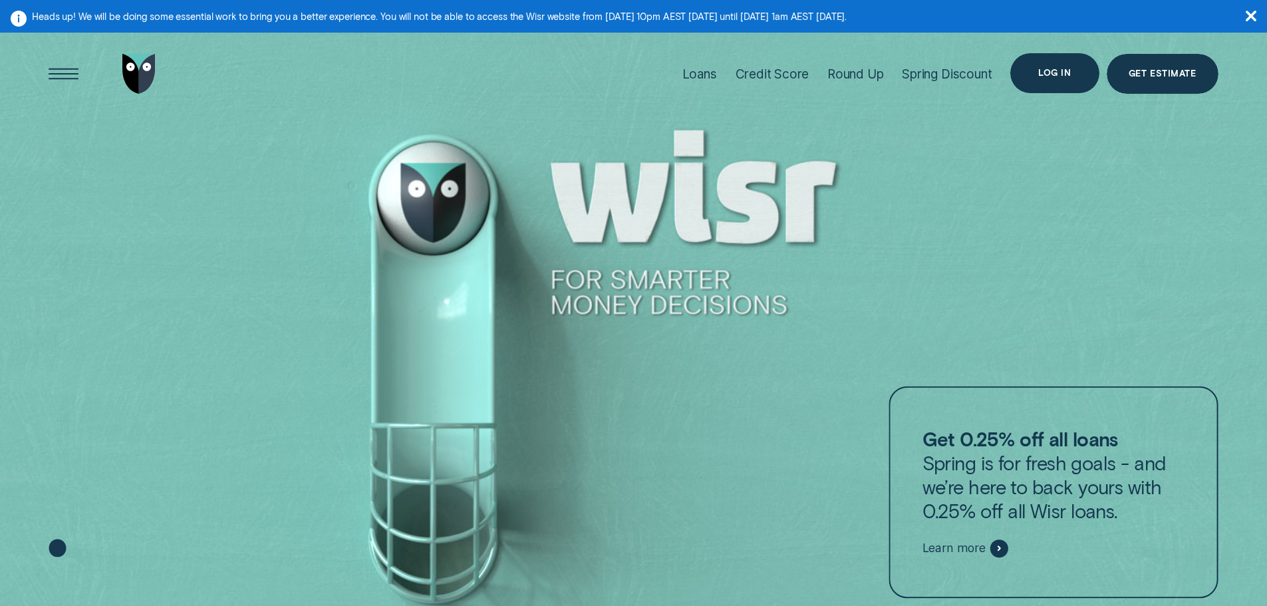 This screenshot has height=606, width=1267. What do you see at coordinates (700, 73) in the screenshot?
I see `a: Loans` at bounding box center [700, 73].